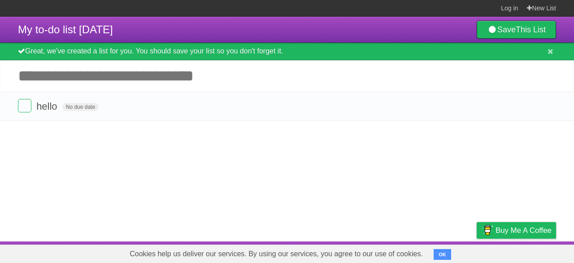 This screenshot has height=263, width=574. Describe the element at coordinates (517, 230) in the screenshot. I see `a: Buy me a coffee` at that location.